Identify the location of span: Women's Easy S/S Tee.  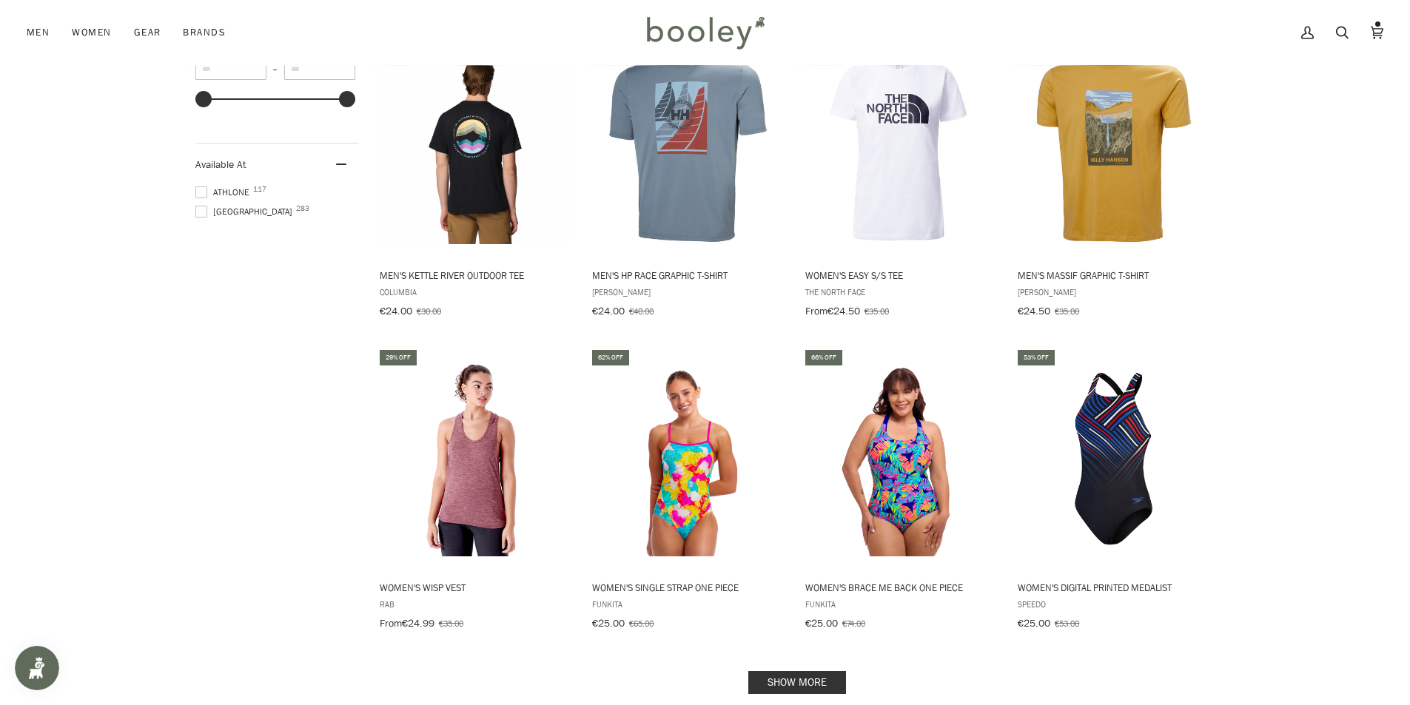
(901, 275).